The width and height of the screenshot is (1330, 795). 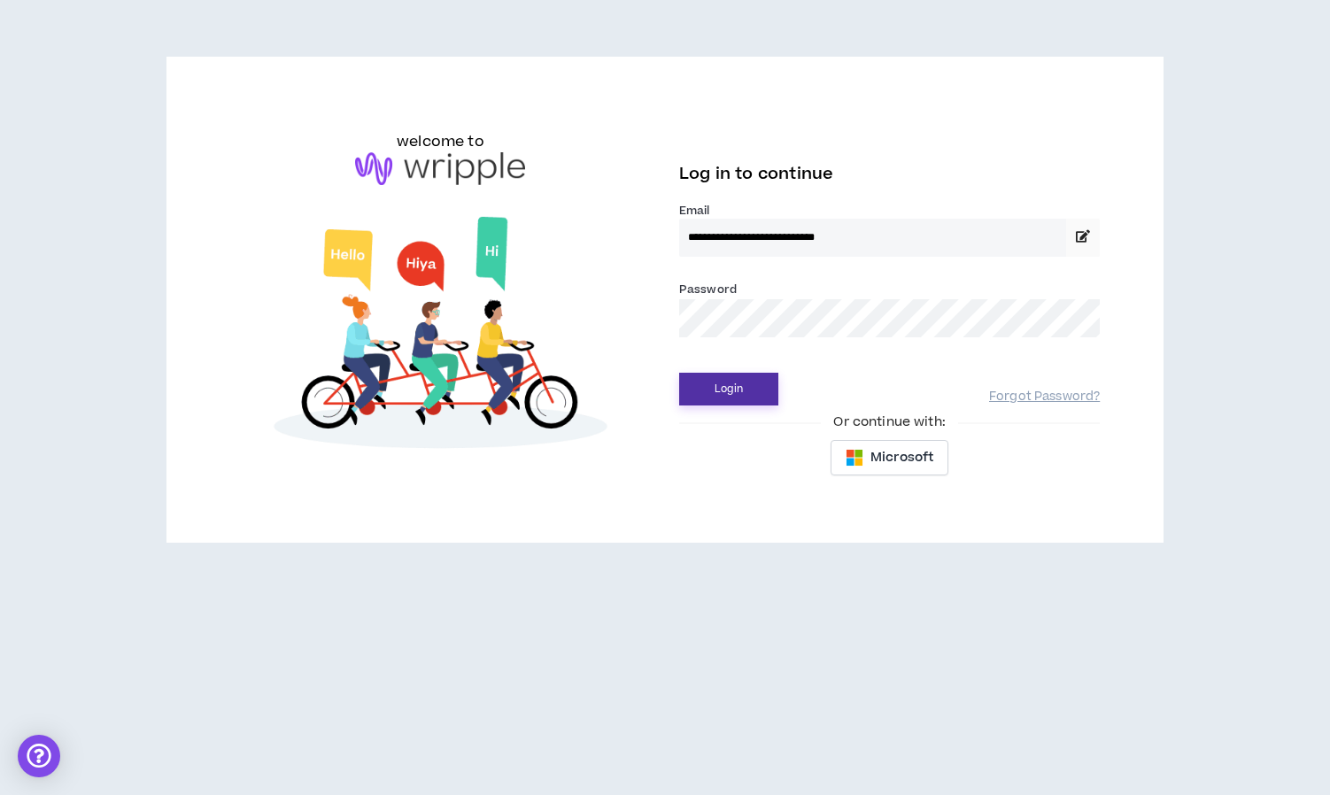 What do you see at coordinates (708, 290) in the screenshot?
I see `label: Password` at bounding box center [708, 290].